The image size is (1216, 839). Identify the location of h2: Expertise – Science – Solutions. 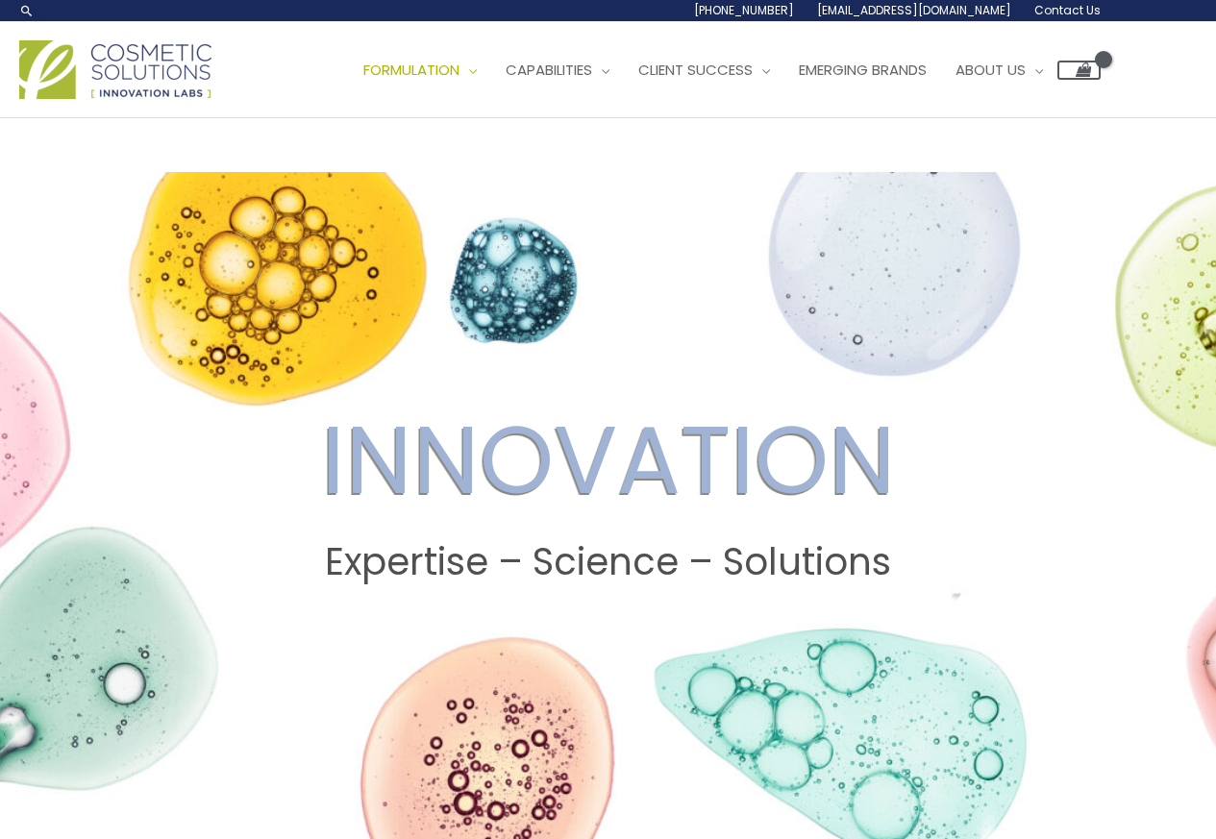
(607, 562).